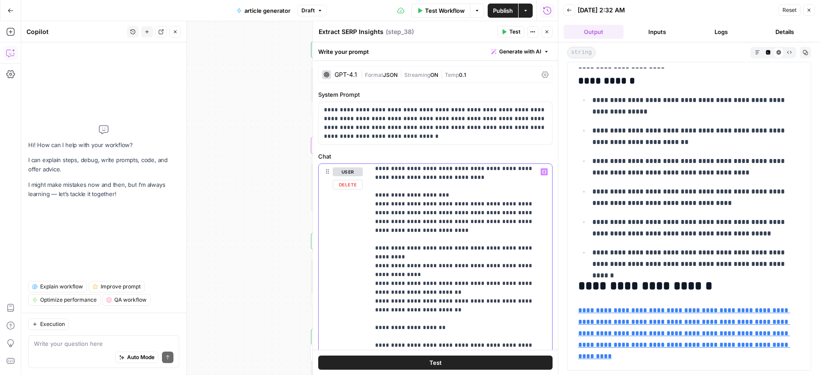  I want to click on button: Execution, so click(49, 324).